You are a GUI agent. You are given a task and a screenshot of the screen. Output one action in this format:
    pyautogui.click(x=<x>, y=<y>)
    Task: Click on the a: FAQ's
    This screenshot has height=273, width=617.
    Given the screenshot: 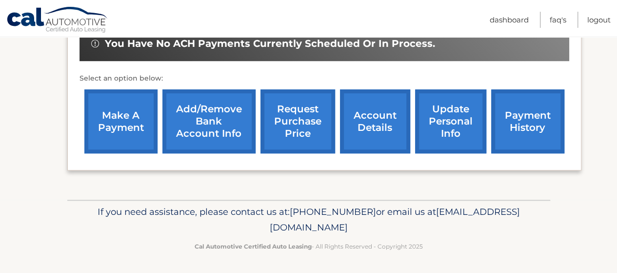 What is the action you would take?
    pyautogui.click(x=558, y=20)
    